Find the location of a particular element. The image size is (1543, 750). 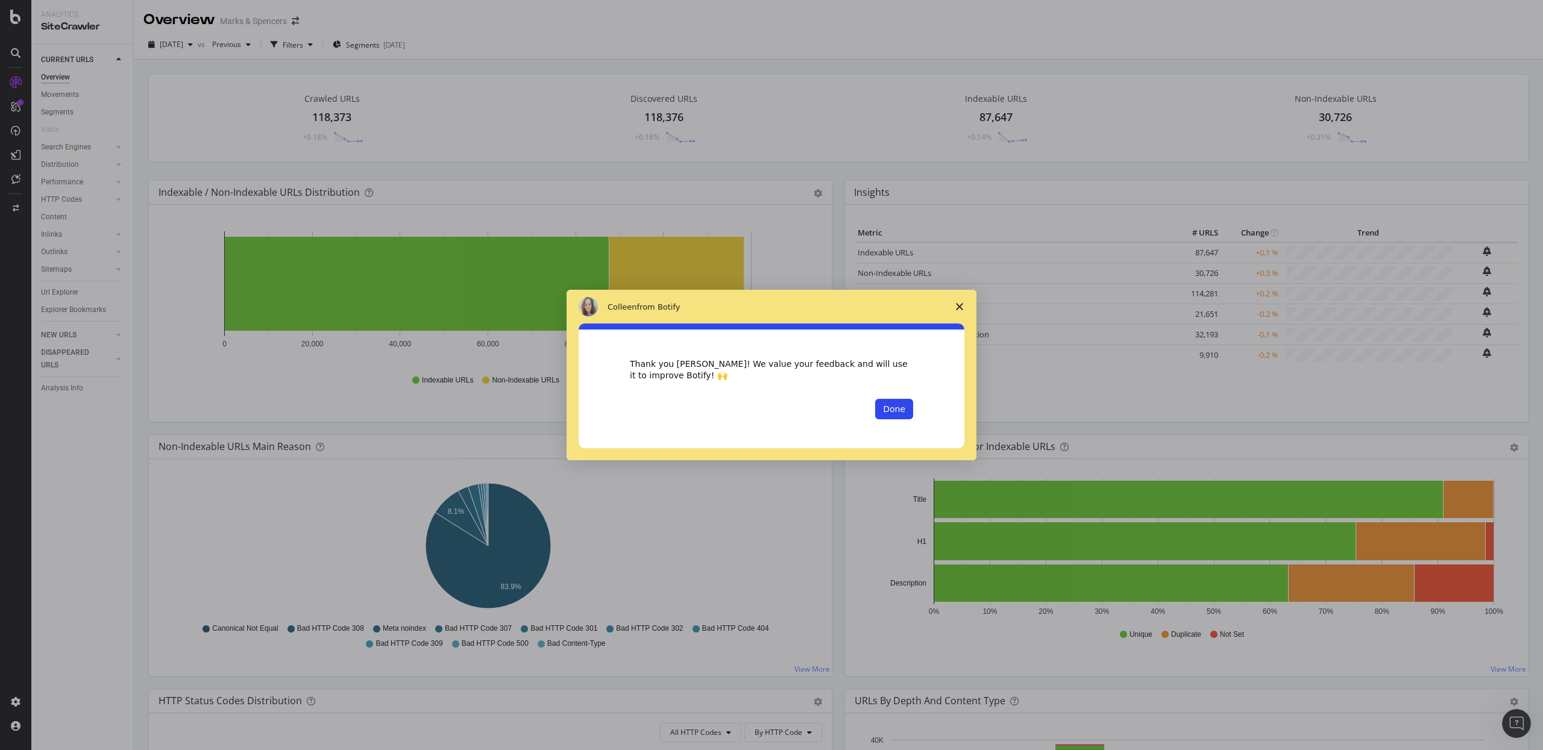

img: Profile image for Colleen is located at coordinates (588, 307).